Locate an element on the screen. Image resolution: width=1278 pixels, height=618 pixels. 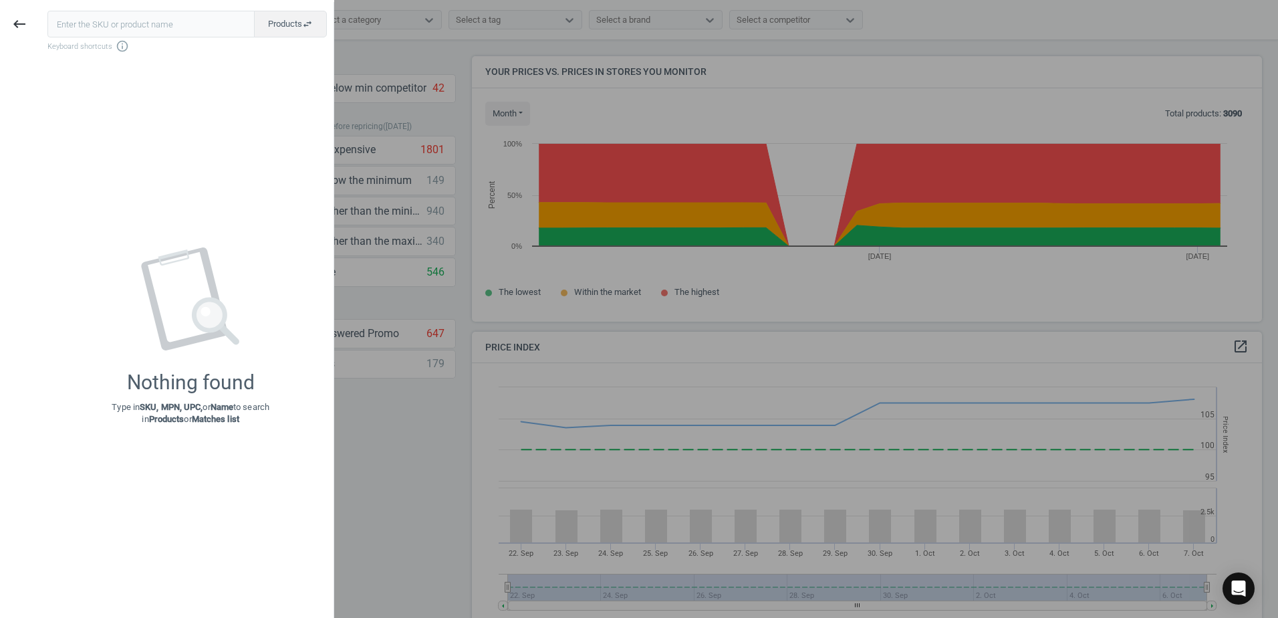
button: keyboard_backspace is located at coordinates (19, 24).